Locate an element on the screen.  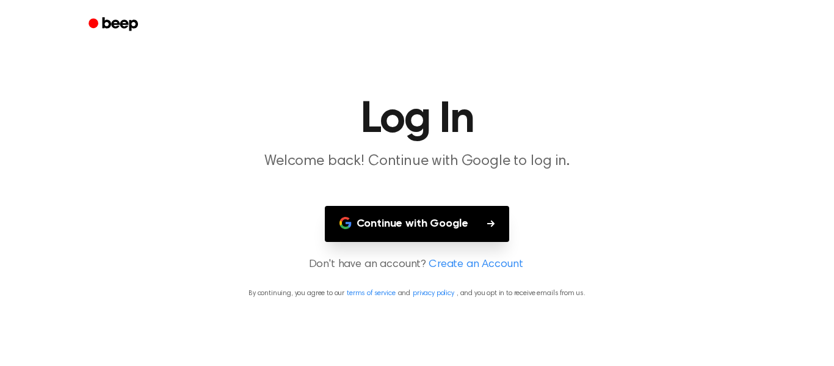
button: Continue with Google is located at coordinates (417, 224).